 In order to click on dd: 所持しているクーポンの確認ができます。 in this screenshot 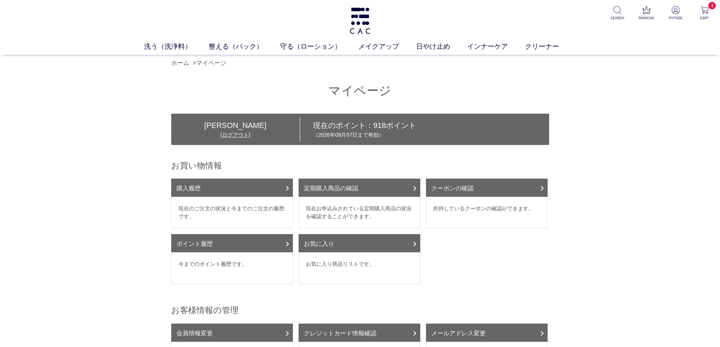, I will do `click(487, 213)`.